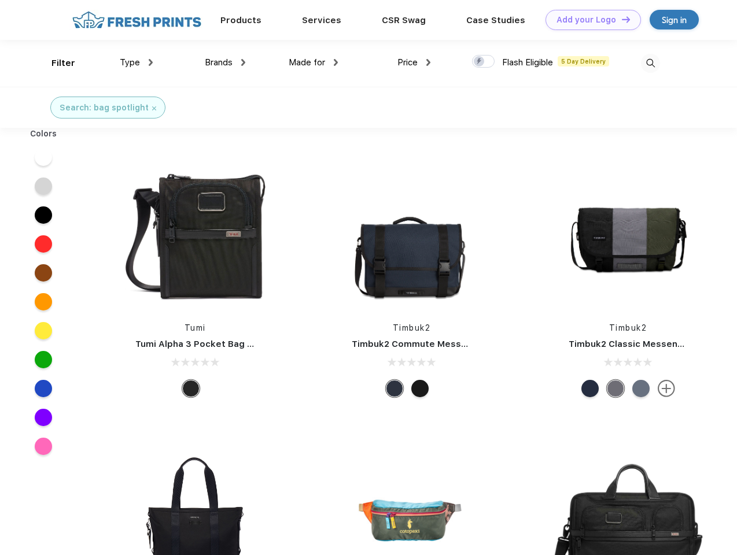 This screenshot has width=737, height=555. I want to click on img: DT, so click(626, 19).